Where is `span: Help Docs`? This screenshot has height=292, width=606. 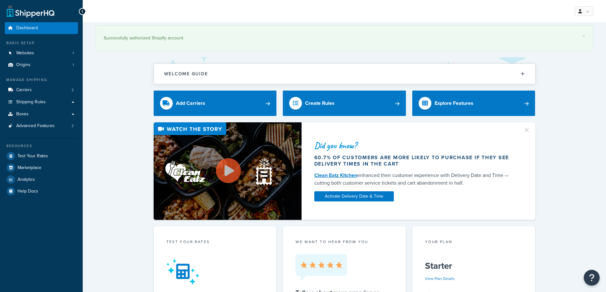 span: Help Docs is located at coordinates (28, 191).